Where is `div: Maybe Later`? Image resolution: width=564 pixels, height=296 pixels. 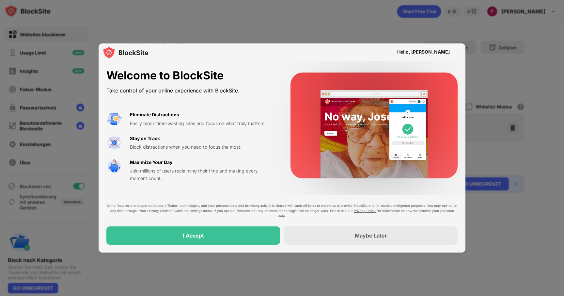
div: Maybe Later is located at coordinates (371, 235).